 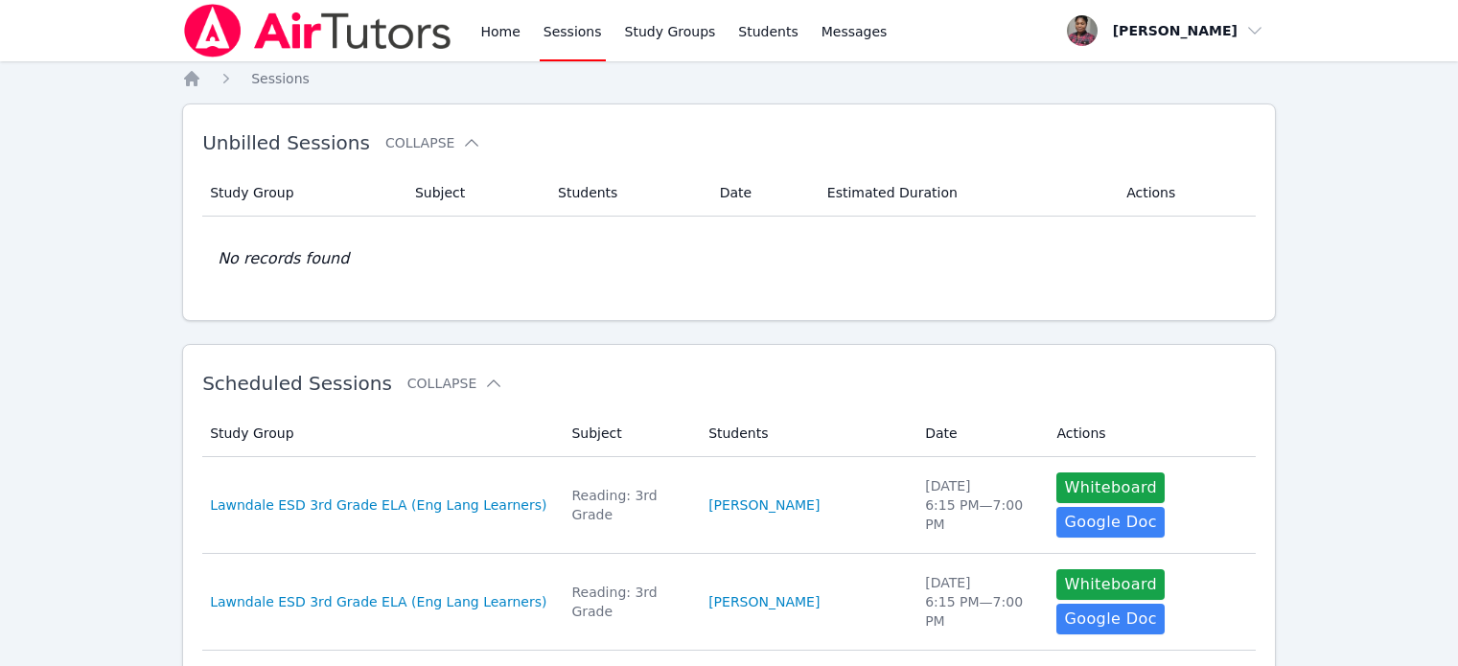 I want to click on img: Air Tutors, so click(x=317, y=31).